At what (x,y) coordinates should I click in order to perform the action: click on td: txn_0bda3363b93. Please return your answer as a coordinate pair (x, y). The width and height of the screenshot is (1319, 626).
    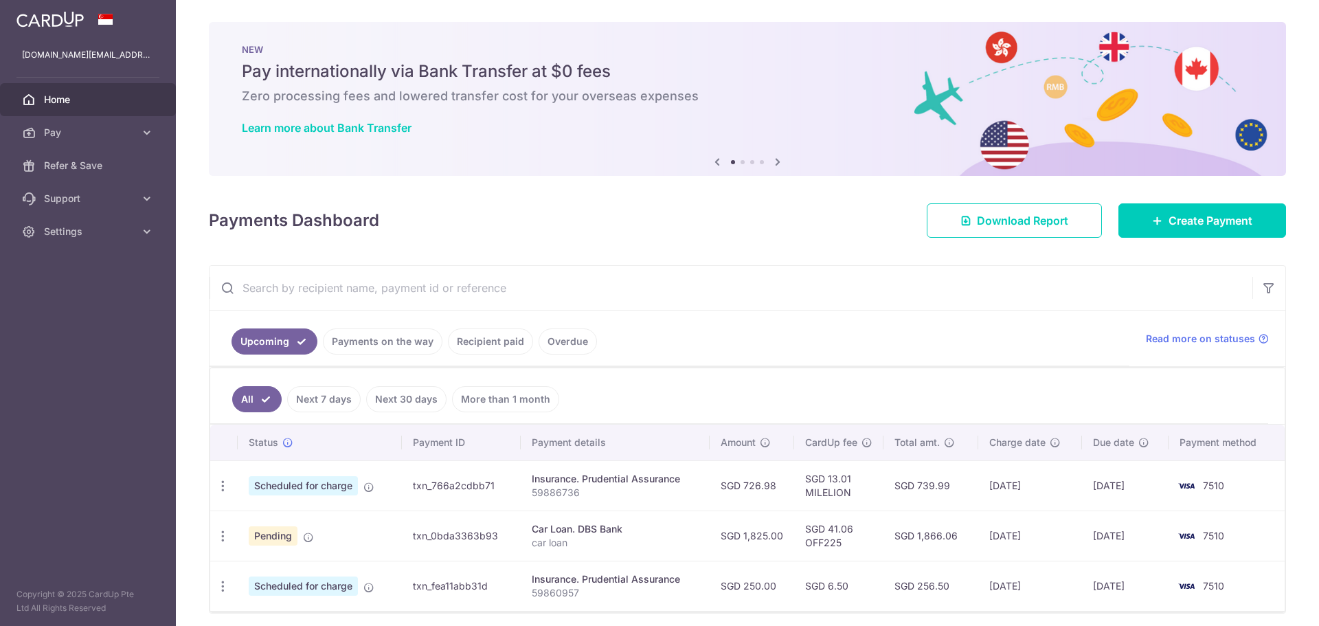
    Looking at the image, I should click on (461, 535).